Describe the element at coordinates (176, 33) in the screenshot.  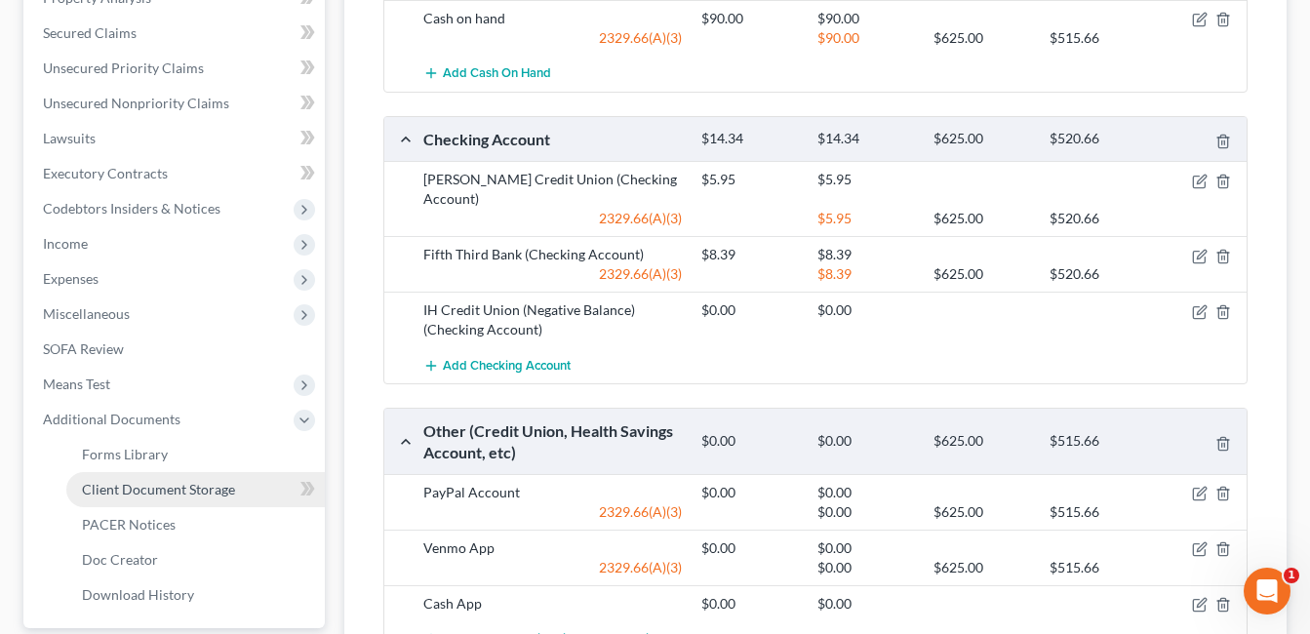
I see `a: Secured Claims` at that location.